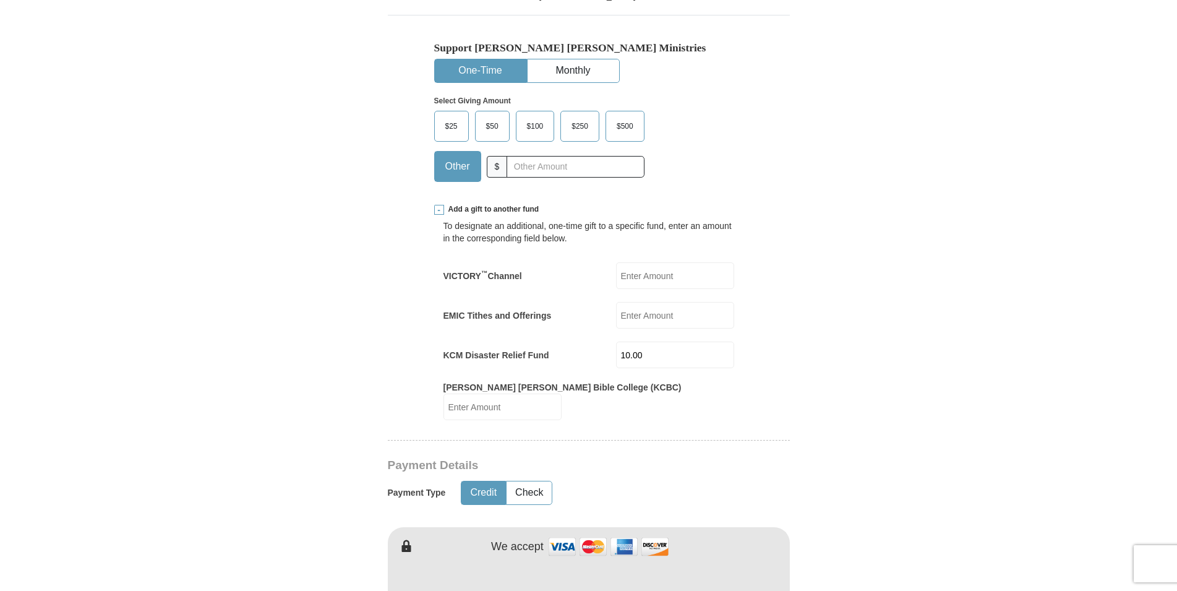  I want to click on span: $50, so click(492, 126).